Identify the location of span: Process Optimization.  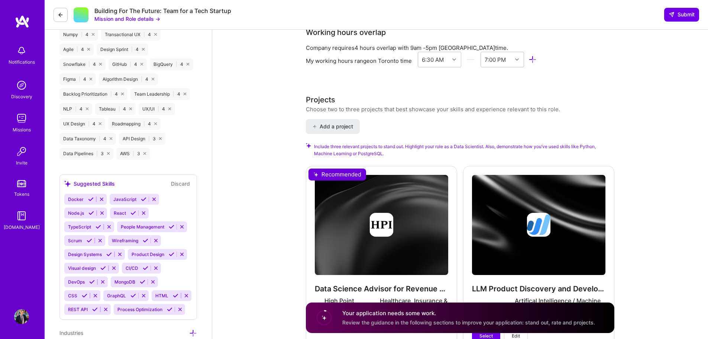
(140, 309).